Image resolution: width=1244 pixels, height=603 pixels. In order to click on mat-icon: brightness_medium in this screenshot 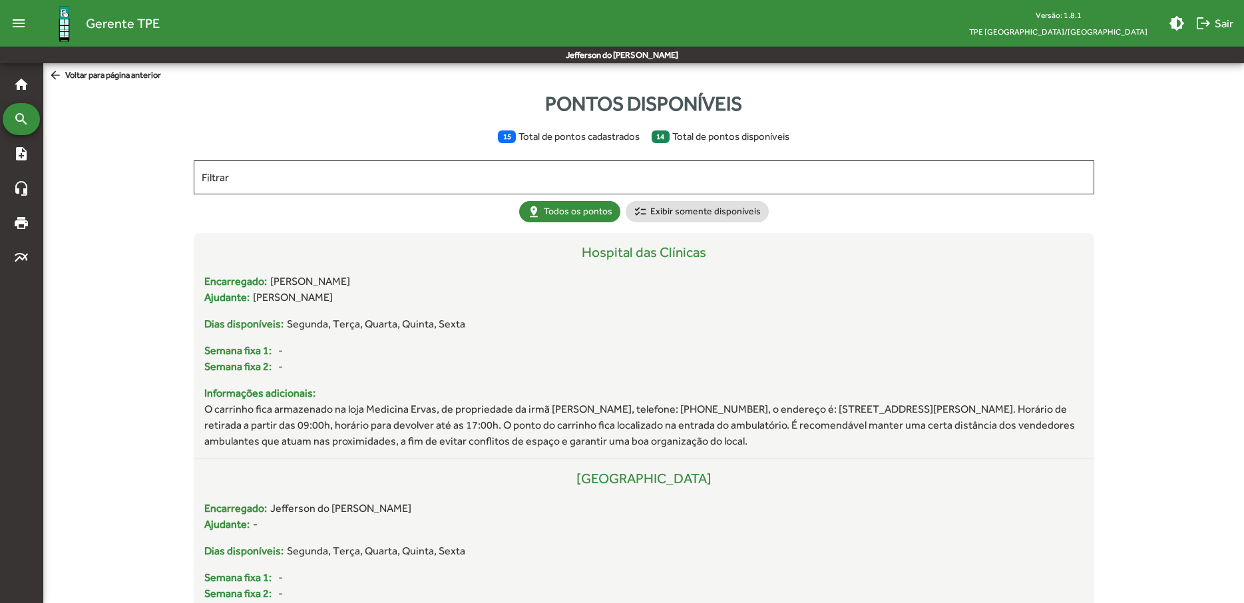, I will do `click(1177, 23)`.